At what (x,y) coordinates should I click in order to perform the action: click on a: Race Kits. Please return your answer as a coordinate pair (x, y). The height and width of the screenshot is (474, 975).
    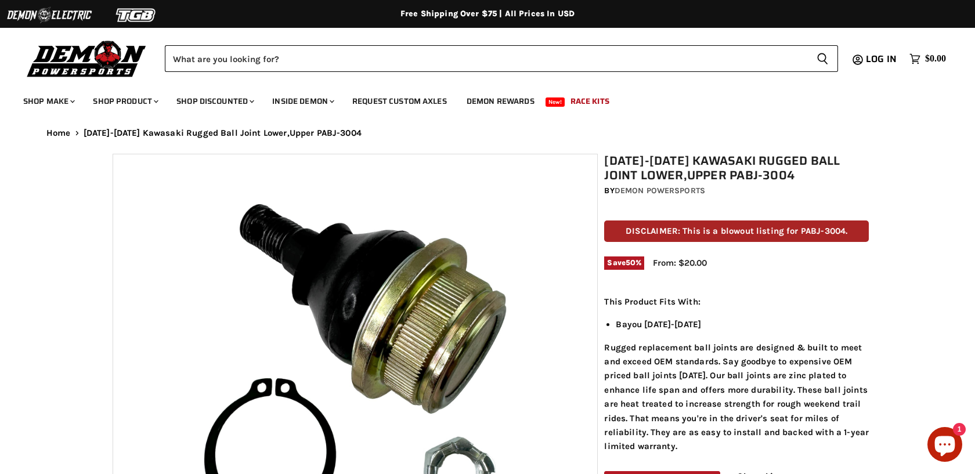
    Looking at the image, I should click on (590, 101).